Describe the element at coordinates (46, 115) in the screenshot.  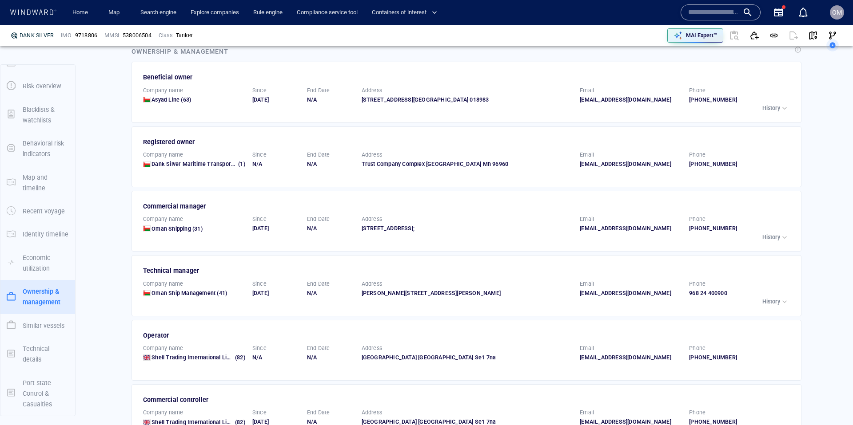
I see `p: Blacklists & watchlists` at that location.